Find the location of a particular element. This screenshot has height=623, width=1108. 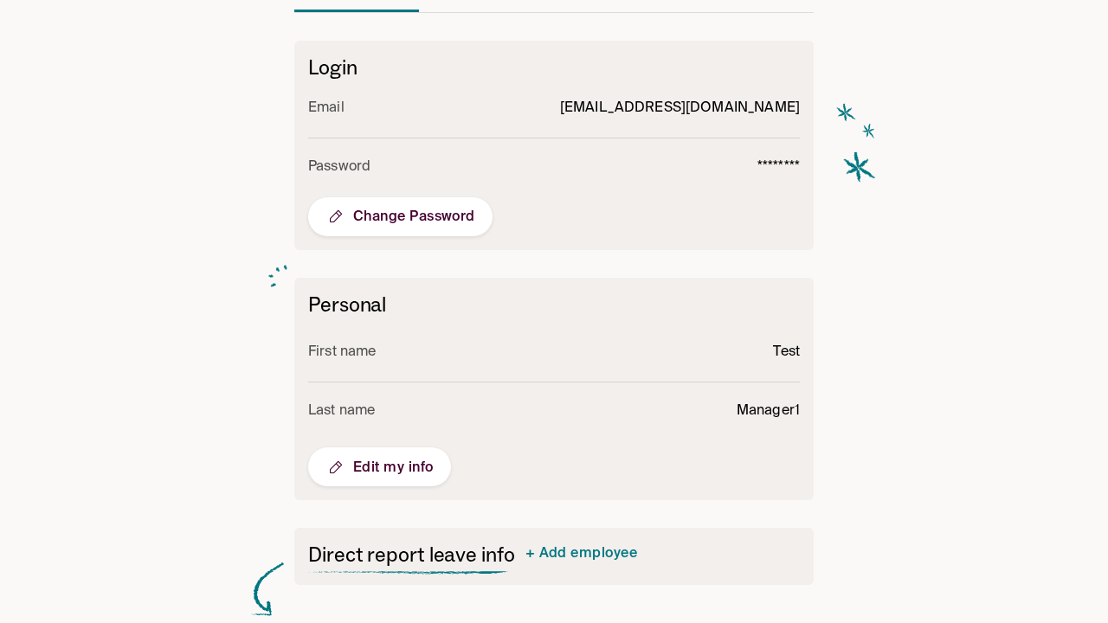

h2: Direct report leave info is located at coordinates (411, 554).